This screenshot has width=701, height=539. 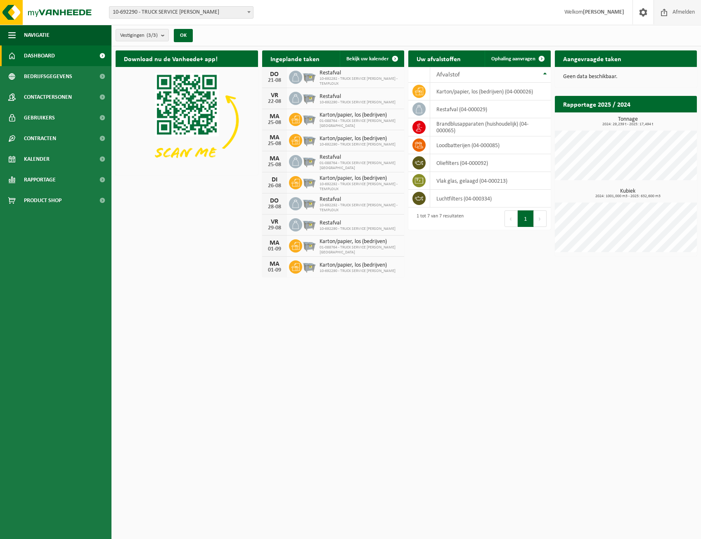 What do you see at coordinates (39, 118) in the screenshot?
I see `span: Gebruikers` at bounding box center [39, 118].